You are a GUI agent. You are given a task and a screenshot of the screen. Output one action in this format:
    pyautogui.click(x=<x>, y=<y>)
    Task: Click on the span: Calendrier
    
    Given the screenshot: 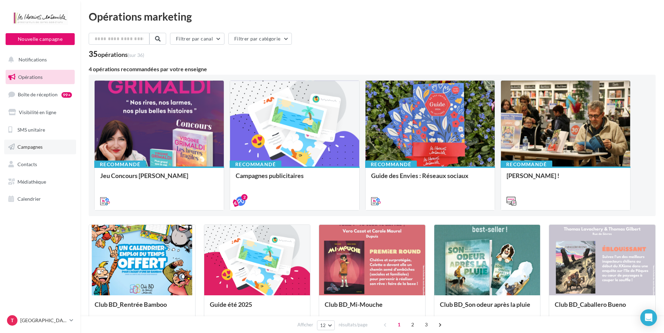 What is the action you would take?
    pyautogui.click(x=29, y=199)
    